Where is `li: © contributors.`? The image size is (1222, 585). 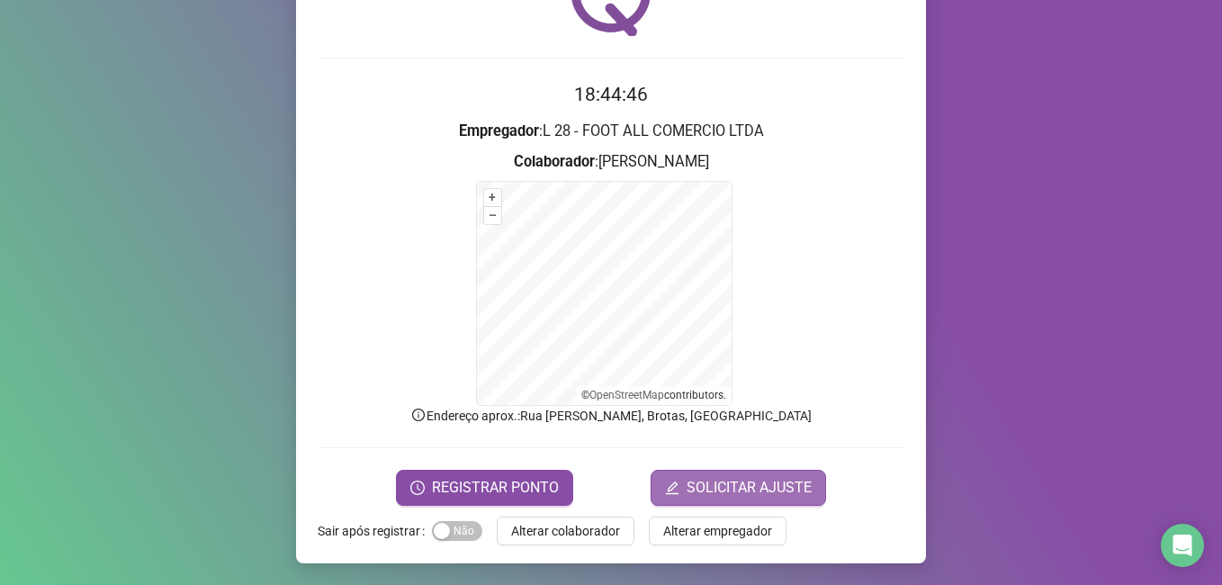 li: © contributors. is located at coordinates (653, 395).